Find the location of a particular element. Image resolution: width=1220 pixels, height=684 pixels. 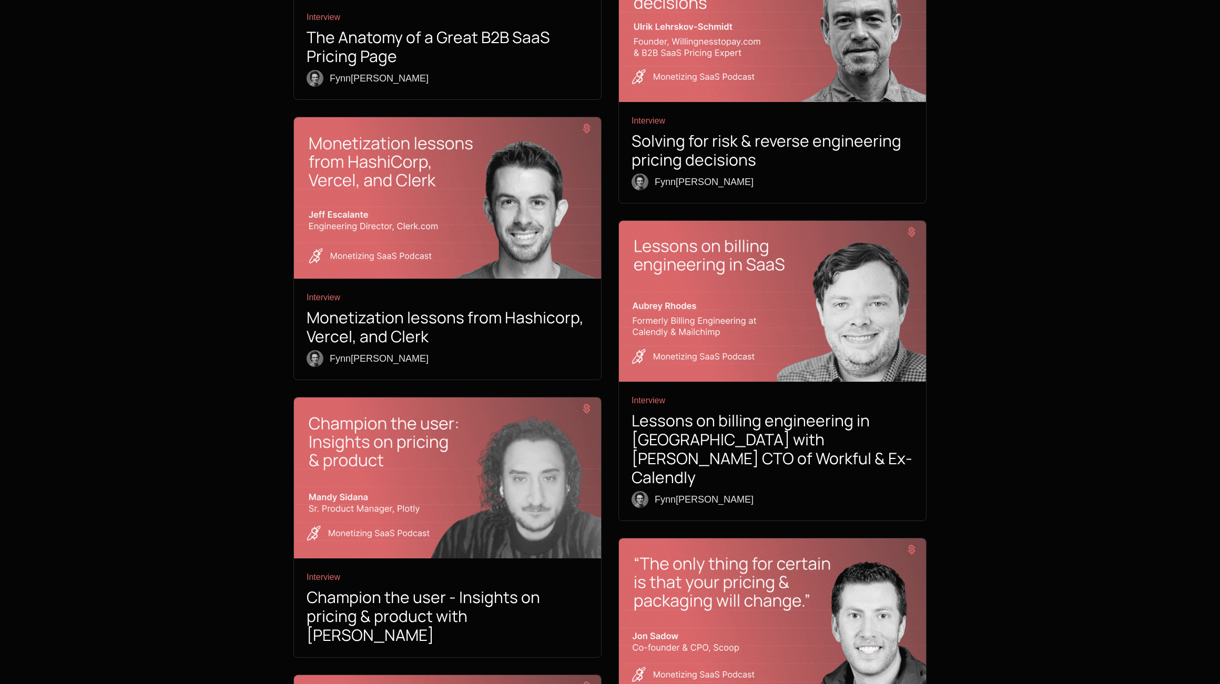

h1: The Anatomy of a Great B2B SaaS Pricing Page is located at coordinates (447, 47).